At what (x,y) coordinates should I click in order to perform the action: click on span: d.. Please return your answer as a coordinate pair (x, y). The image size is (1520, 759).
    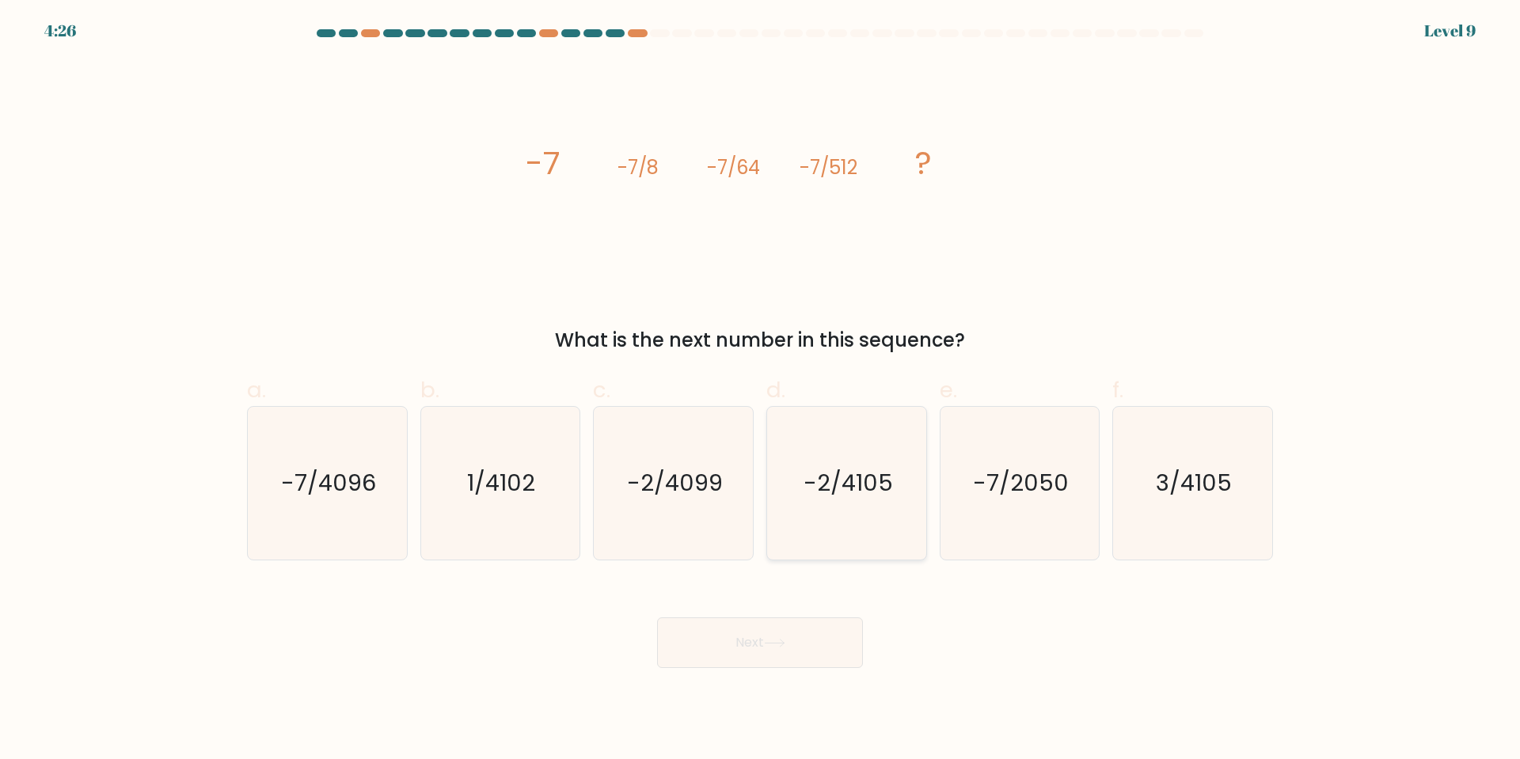
    Looking at the image, I should click on (776, 389).